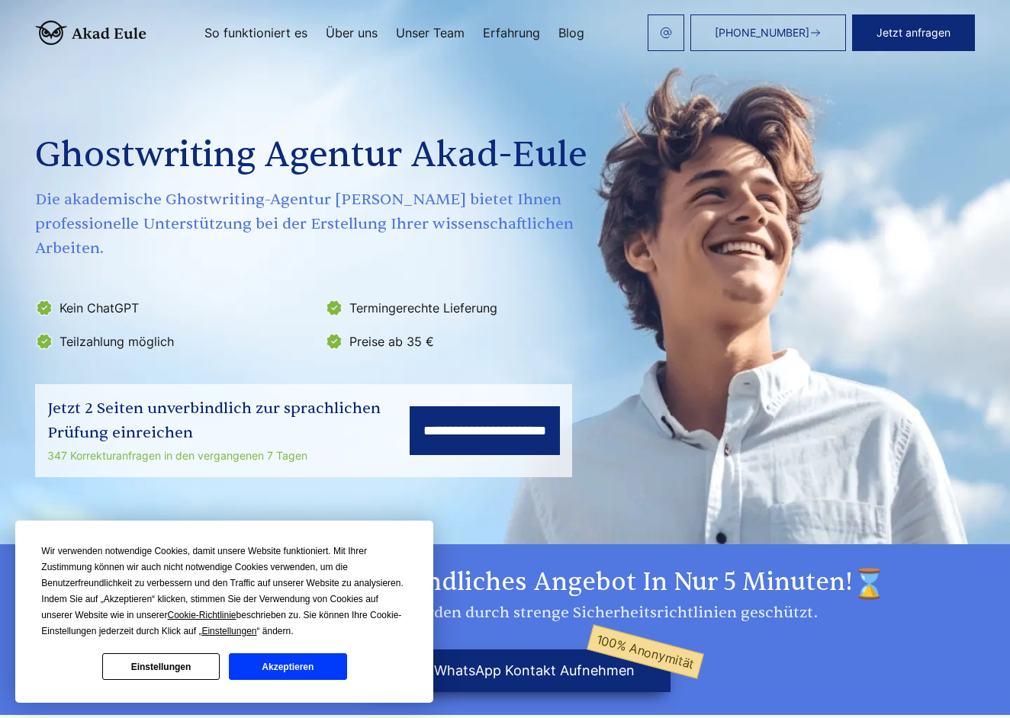 The width and height of the screenshot is (1010, 718). What do you see at coordinates (645, 652) in the screenshot?
I see `span: 100% Anonymität` at bounding box center [645, 652].